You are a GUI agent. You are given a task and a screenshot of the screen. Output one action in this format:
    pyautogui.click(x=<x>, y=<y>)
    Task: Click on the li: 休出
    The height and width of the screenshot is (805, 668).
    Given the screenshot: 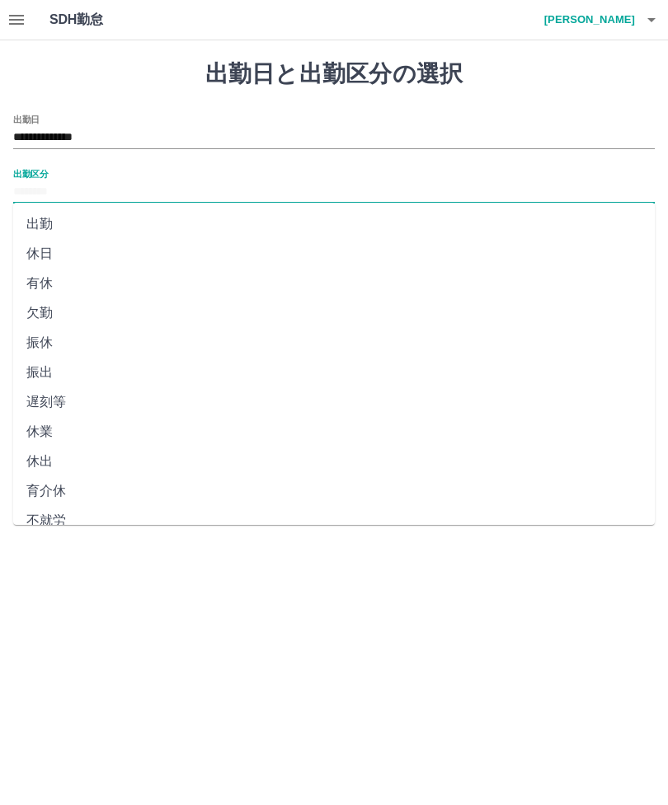 What is the action you would take?
    pyautogui.click(x=334, y=462)
    